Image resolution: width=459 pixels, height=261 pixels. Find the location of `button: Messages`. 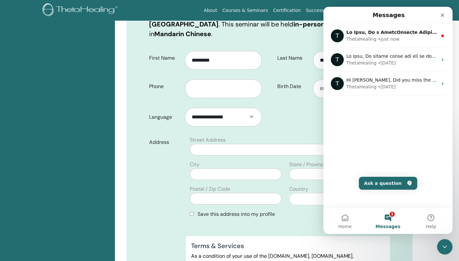

button: Messages is located at coordinates (64, 214).